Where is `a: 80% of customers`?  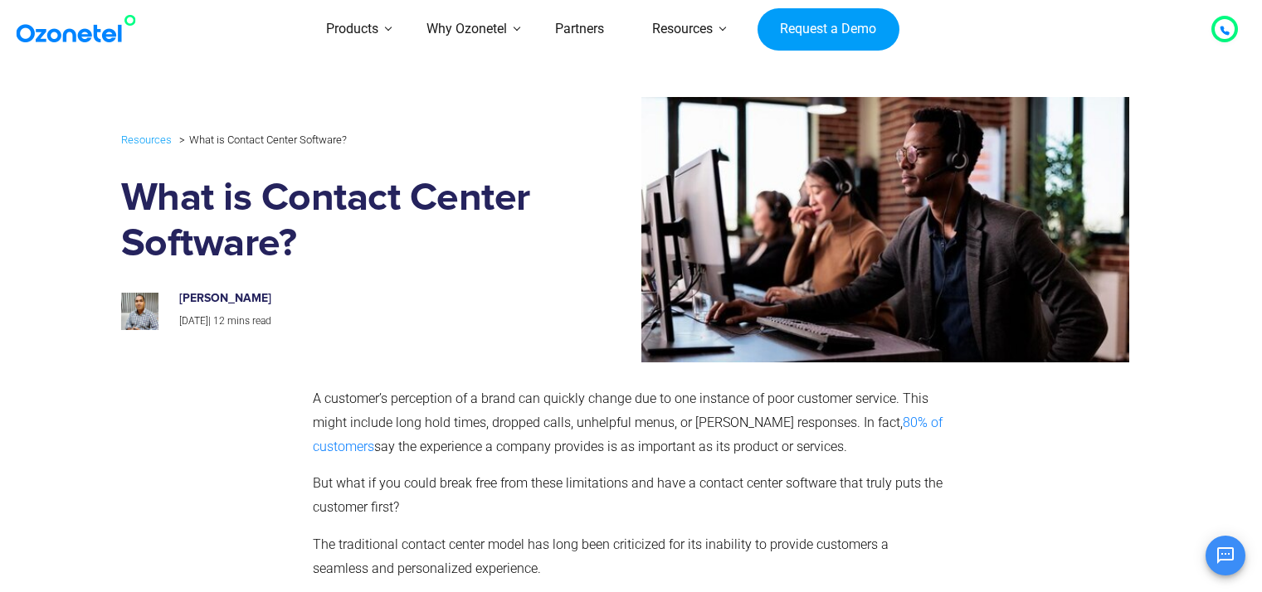 a: 80% of customers is located at coordinates (627, 435).